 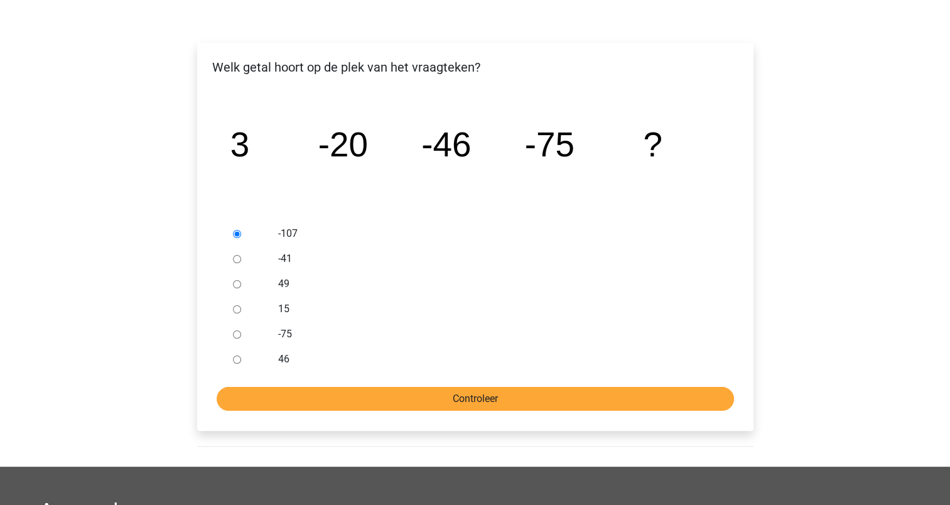 What do you see at coordinates (496, 334) in the screenshot?
I see `label: -75` at bounding box center [496, 334].